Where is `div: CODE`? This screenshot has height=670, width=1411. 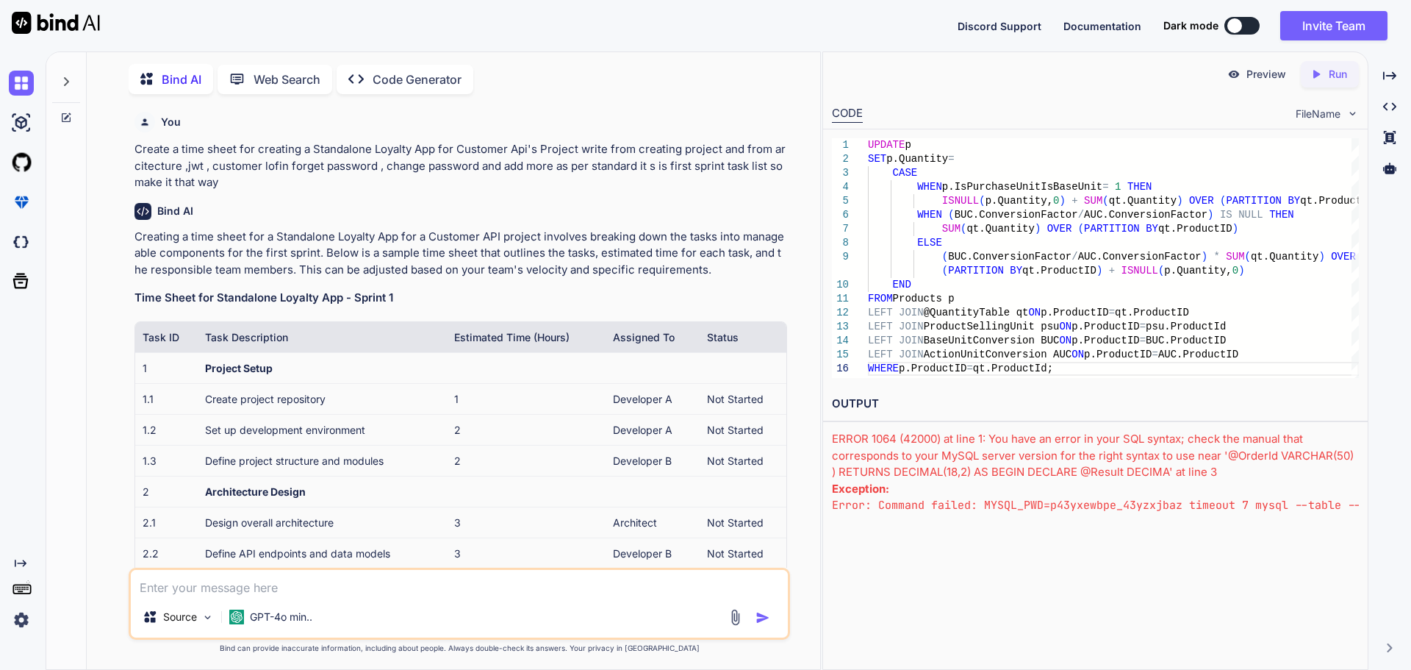 div: CODE is located at coordinates (848, 114).